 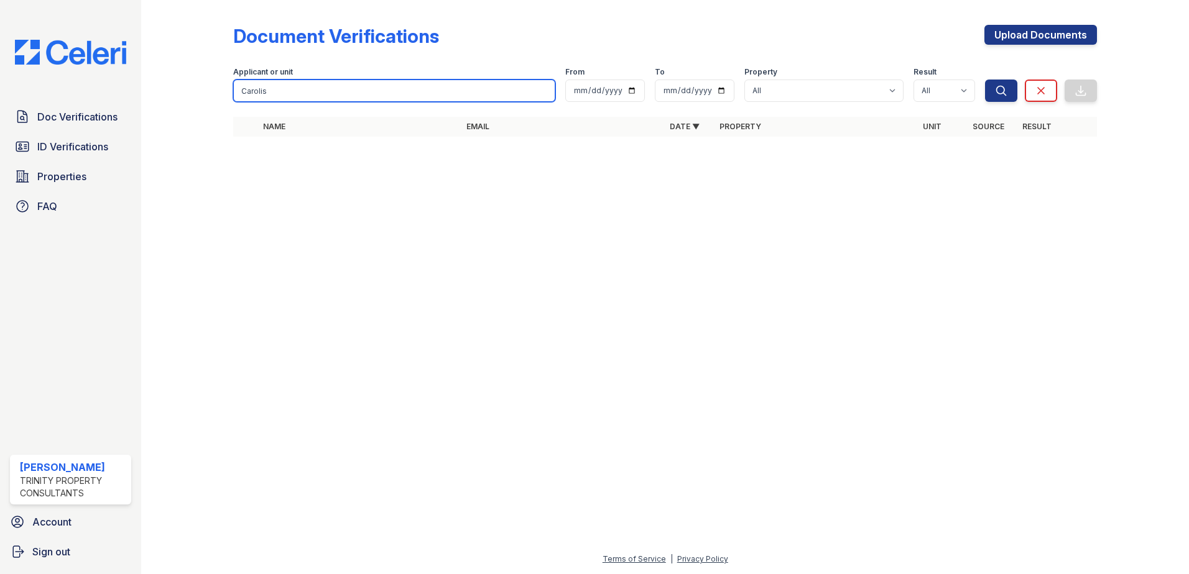 I want to click on a: Doc Verifications, so click(x=70, y=117).